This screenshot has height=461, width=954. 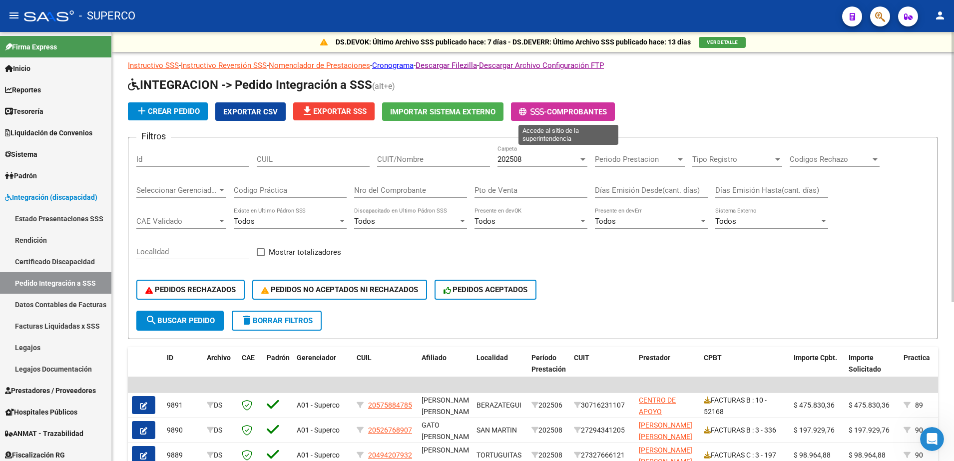 What do you see at coordinates (168, 111) in the screenshot?
I see `span: Crear Pedido` at bounding box center [168, 111].